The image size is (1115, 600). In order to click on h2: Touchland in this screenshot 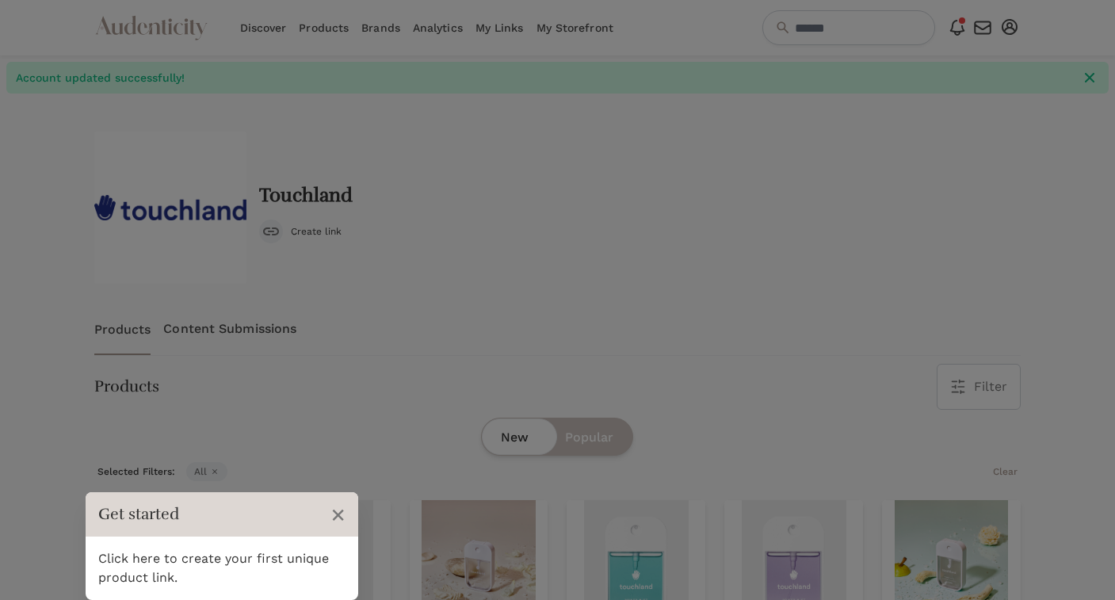, I will do `click(306, 196)`.